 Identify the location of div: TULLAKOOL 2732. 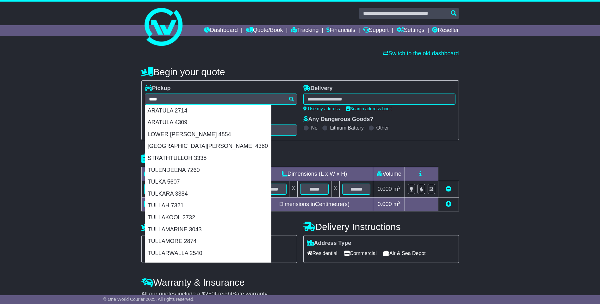
(208, 218).